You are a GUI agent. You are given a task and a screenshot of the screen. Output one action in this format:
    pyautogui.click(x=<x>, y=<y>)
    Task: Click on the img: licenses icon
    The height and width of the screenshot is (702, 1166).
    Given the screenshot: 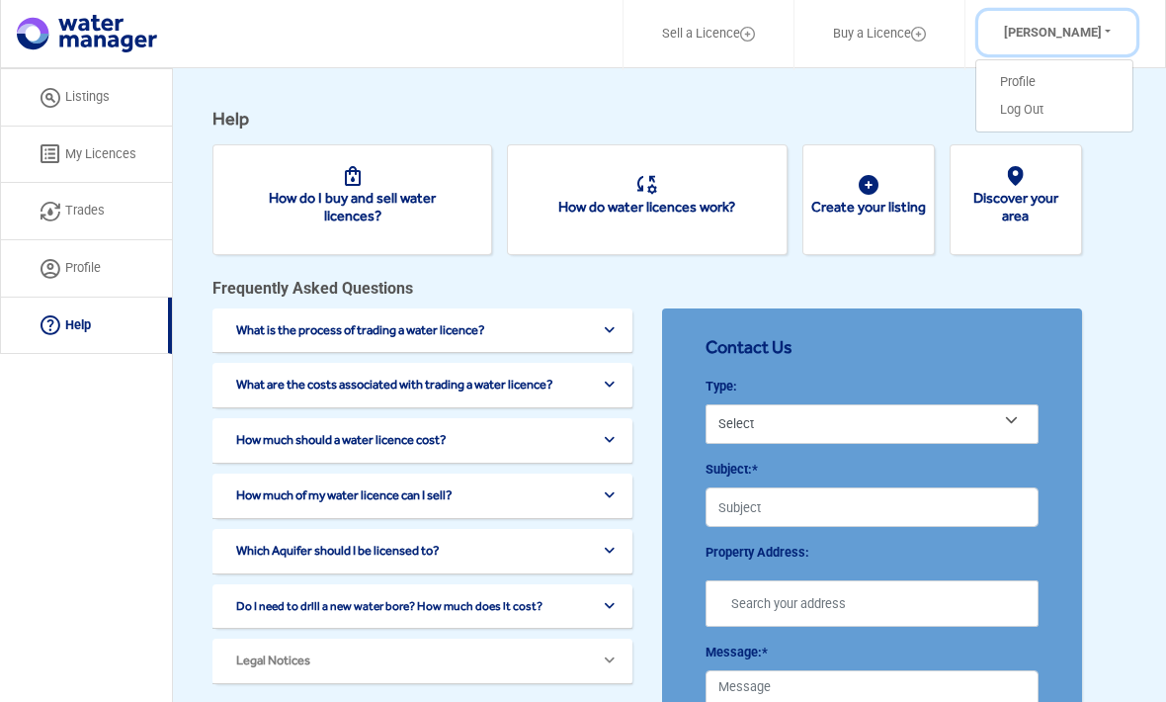 What is the action you would take?
    pyautogui.click(x=50, y=154)
    